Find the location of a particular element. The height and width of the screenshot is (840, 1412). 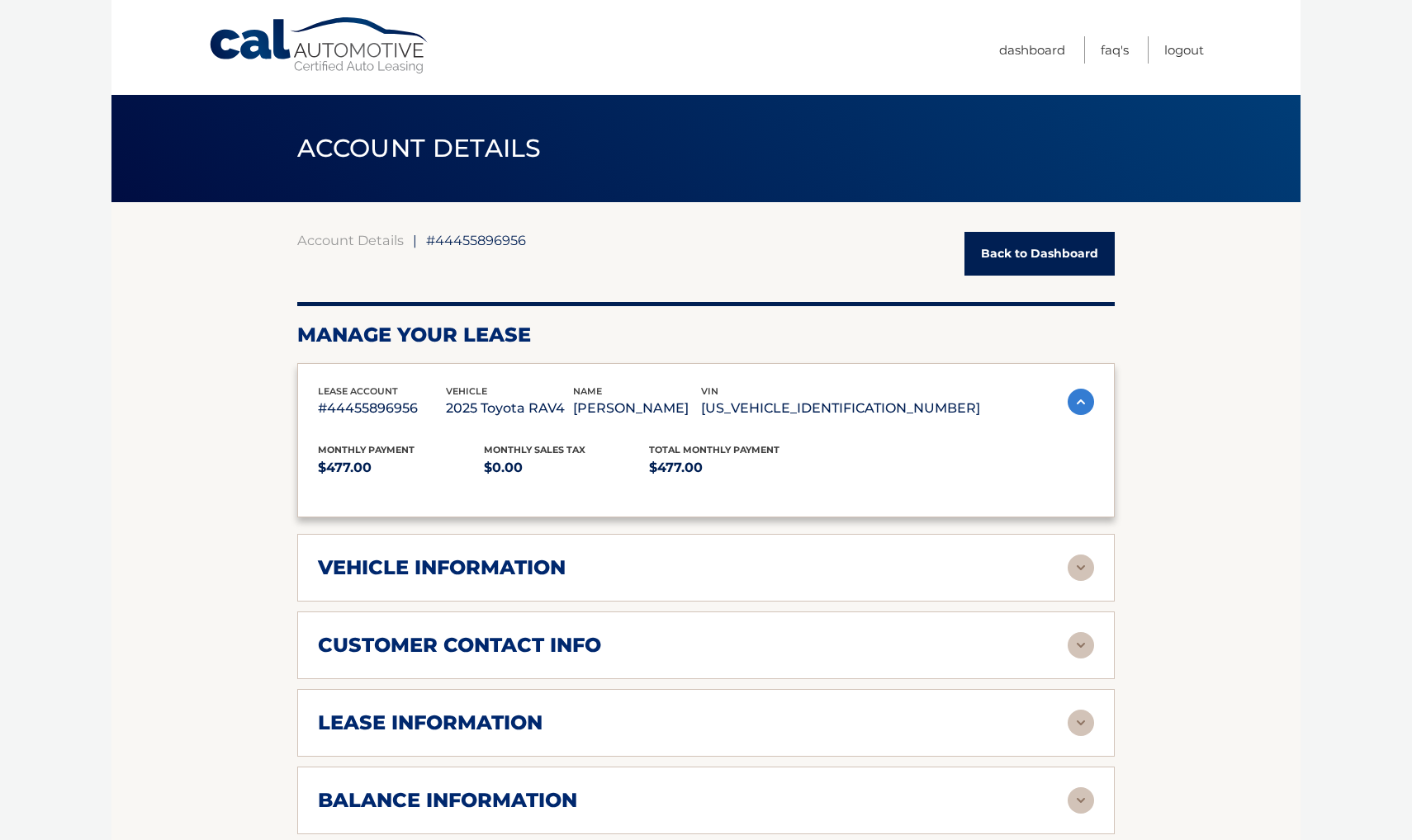

span: vin is located at coordinates (710, 391).